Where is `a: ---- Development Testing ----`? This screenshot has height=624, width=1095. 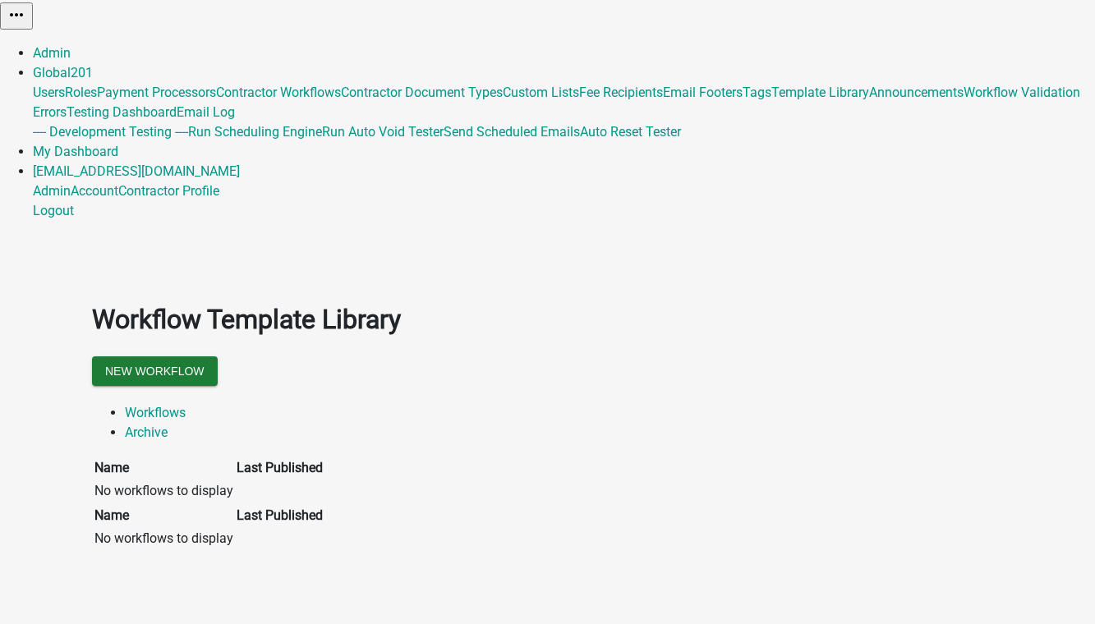 a: ---- Development Testing ---- is located at coordinates (110, 131).